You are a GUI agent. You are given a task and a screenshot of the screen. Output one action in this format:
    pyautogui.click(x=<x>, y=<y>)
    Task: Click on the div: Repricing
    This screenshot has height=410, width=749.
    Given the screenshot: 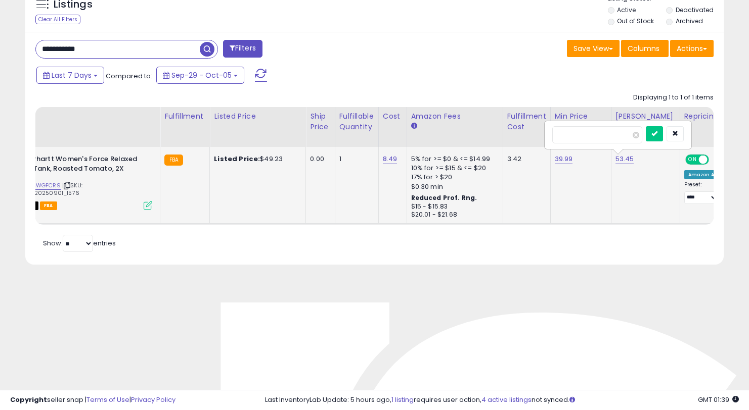 What is the action you would take?
    pyautogui.click(x=703, y=116)
    